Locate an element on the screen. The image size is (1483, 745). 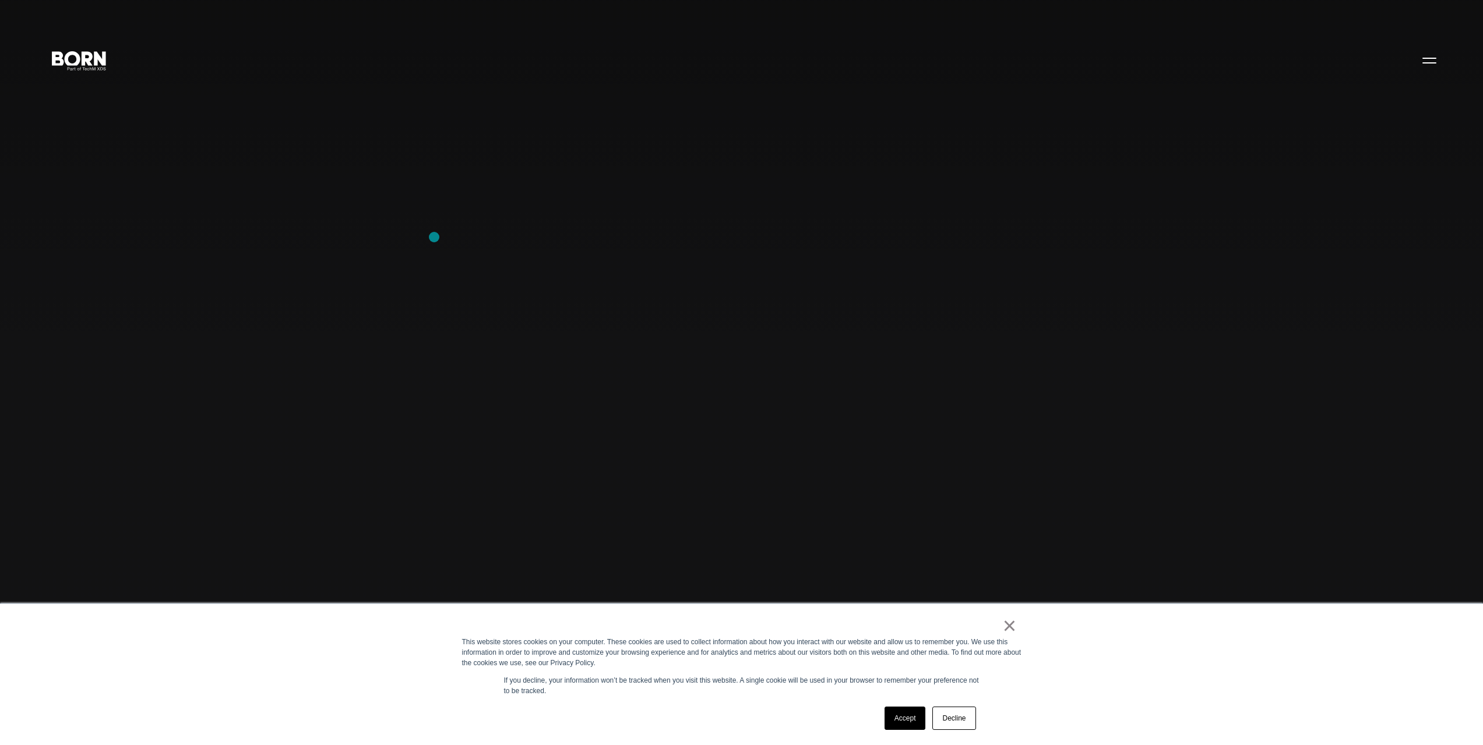
p: If you decline, your information won’t be tracked when you visit this website. A single cookie wi... is located at coordinates (742, 686).